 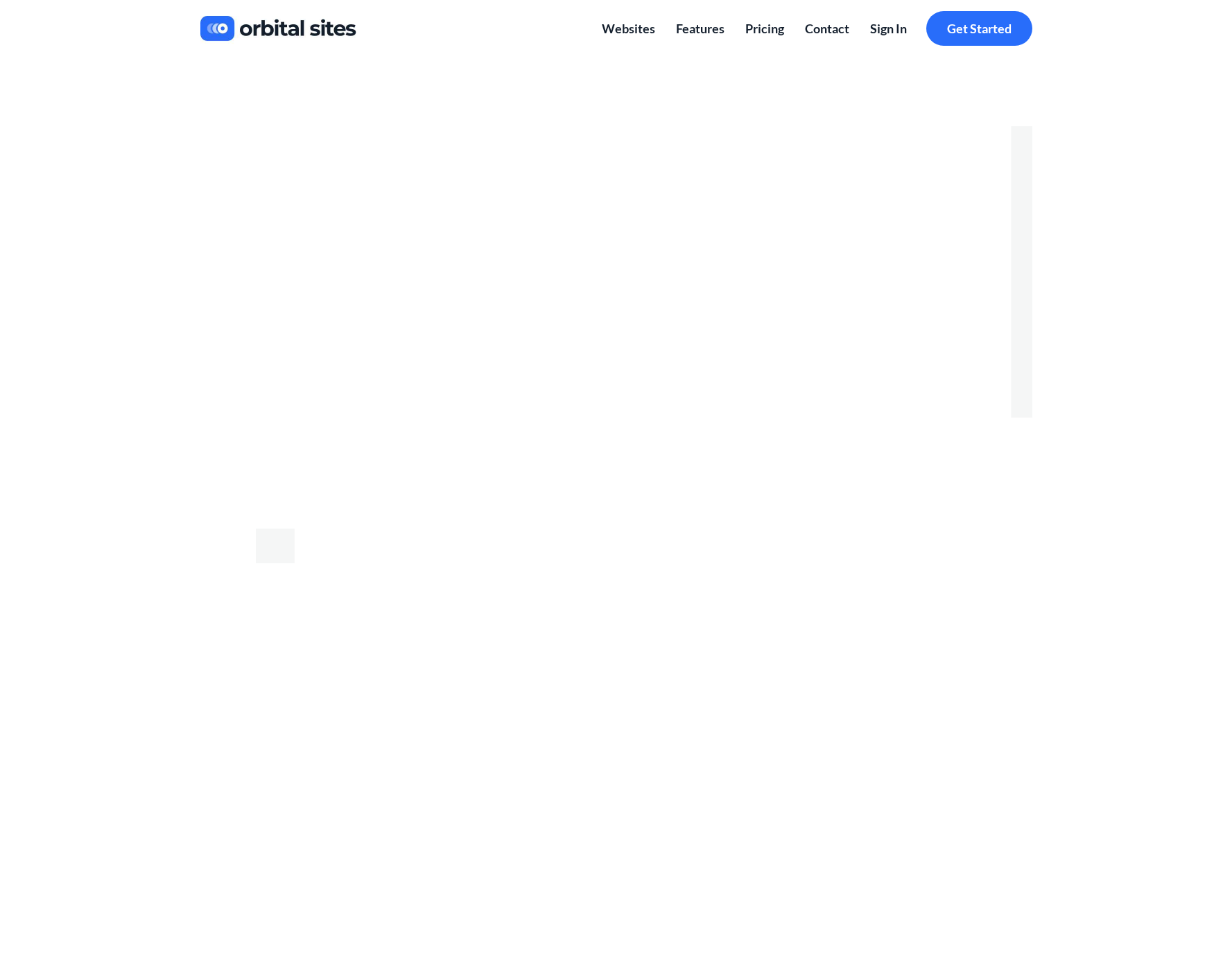 What do you see at coordinates (278, 29) in the screenshot?
I see `img: a830013a-b469-4526-b329-771b379920ab.jpg` at bounding box center [278, 29].